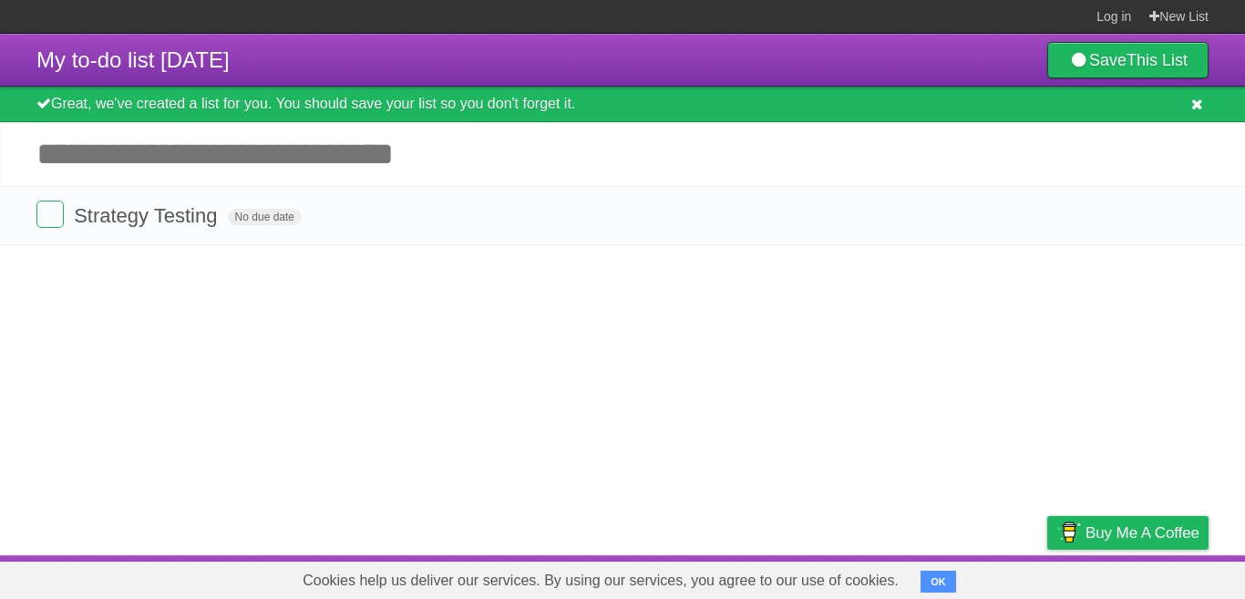  I want to click on span: No due date, so click(264, 217).